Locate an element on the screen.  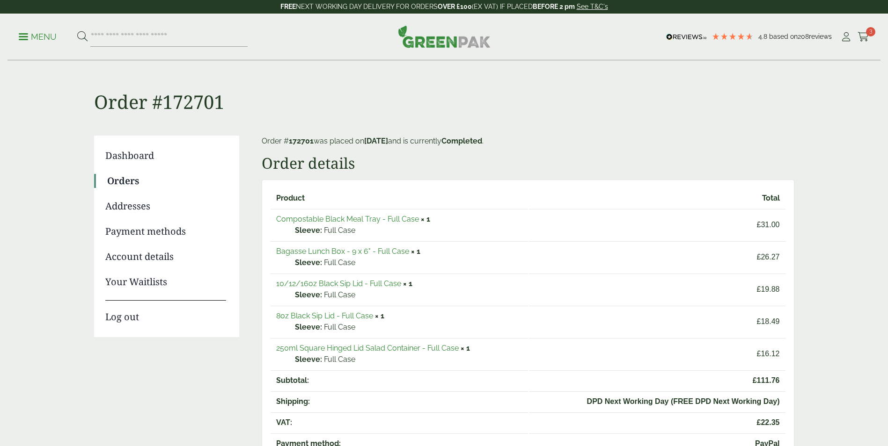
mark: 172701 is located at coordinates (301, 141).